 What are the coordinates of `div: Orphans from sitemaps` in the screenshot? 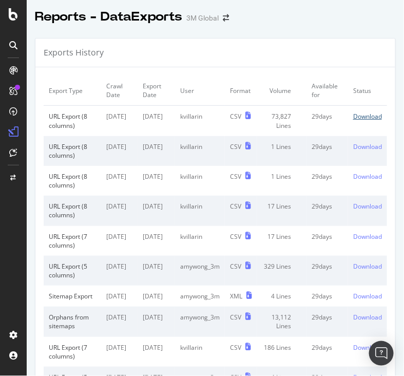 It's located at (72, 322).